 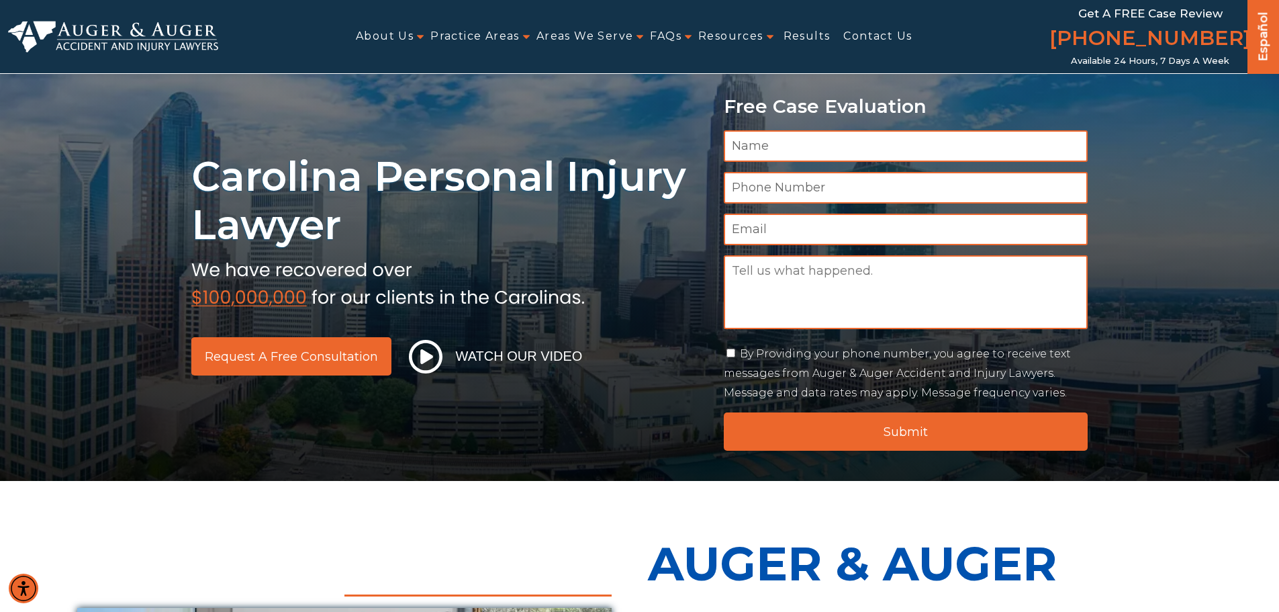 What do you see at coordinates (1150, 13) in the screenshot?
I see `span: Get a FREE Case Review` at bounding box center [1150, 13].